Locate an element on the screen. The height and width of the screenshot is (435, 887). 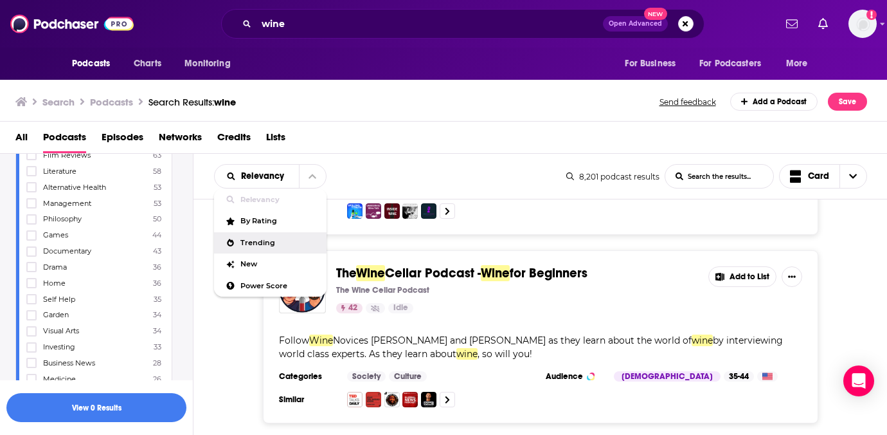
span: 58 is located at coordinates (157, 171).